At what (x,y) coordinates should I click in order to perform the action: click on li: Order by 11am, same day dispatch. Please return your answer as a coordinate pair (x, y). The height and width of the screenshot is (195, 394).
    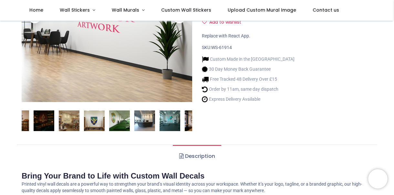
    Looking at the image, I should click on (248, 89).